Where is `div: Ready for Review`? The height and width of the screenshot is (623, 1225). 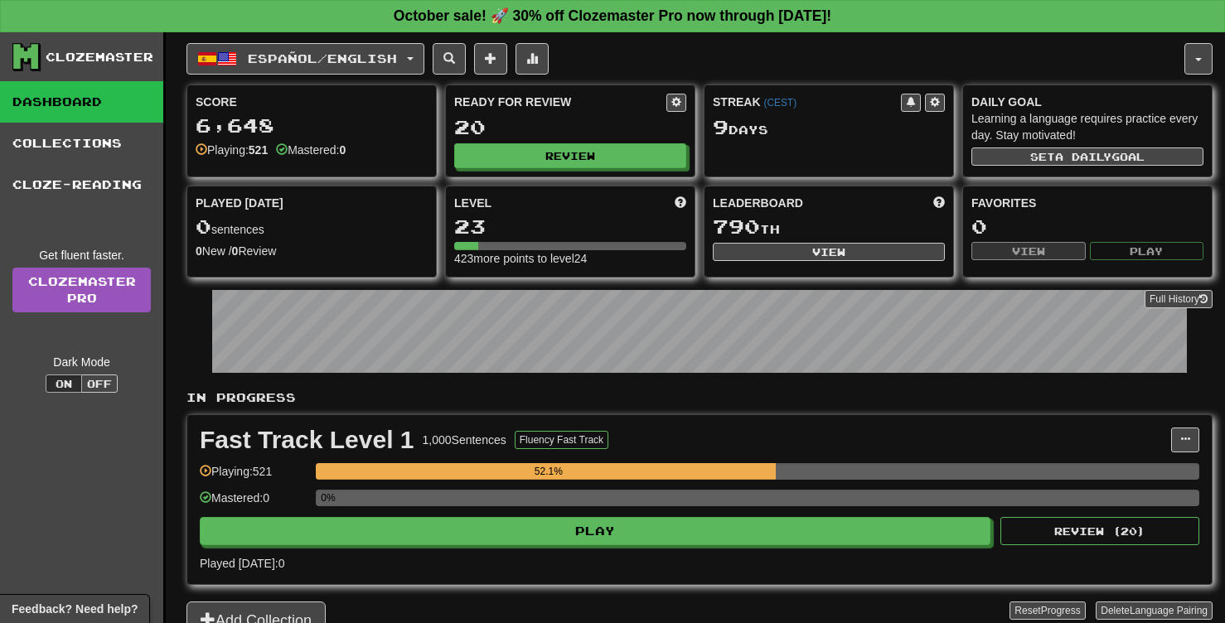 div: Ready for Review is located at coordinates (560, 102).